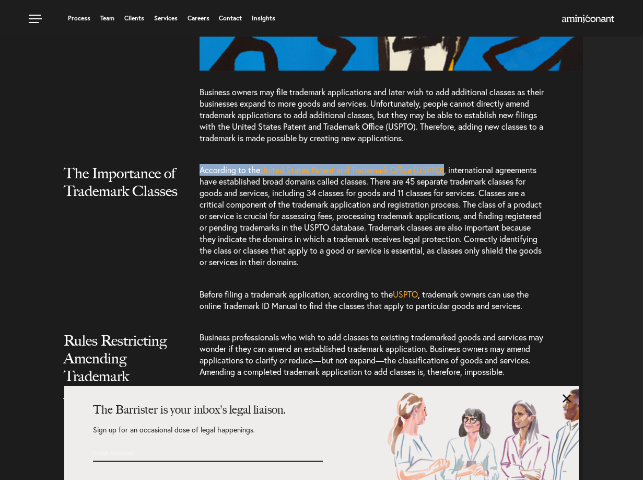 This screenshot has height=480, width=643. I want to click on span: , international agreements have established broad domains called classes. There are 45 separate t..., so click(370, 215).